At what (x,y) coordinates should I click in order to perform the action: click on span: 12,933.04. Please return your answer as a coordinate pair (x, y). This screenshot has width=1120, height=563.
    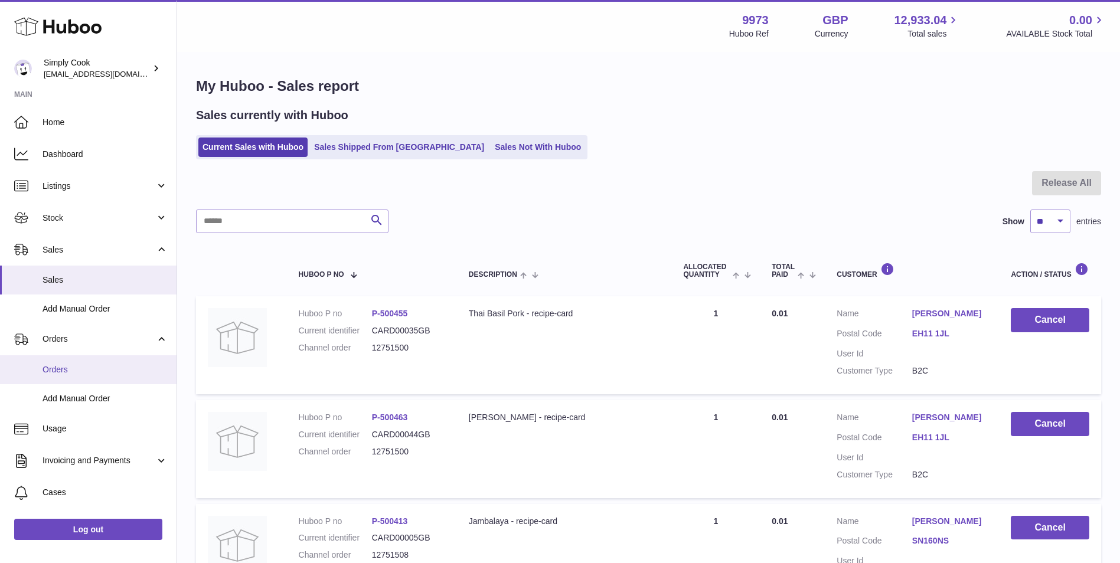
    Looking at the image, I should click on (920, 20).